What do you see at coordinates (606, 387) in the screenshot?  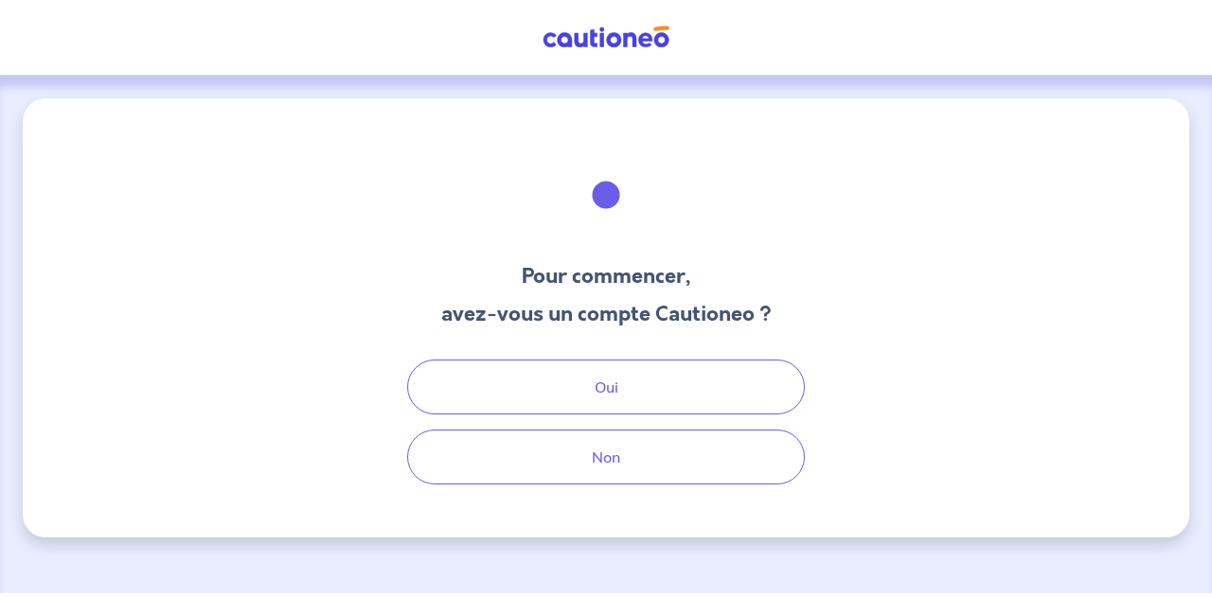 I see `button: Oui` at bounding box center [606, 387].